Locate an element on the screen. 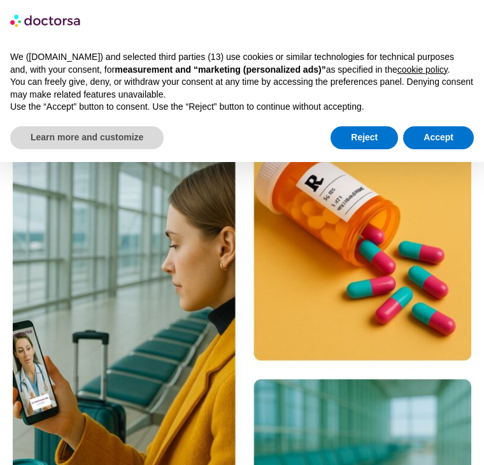 The height and width of the screenshot is (465, 484). a: cookie policy is located at coordinates (423, 69).